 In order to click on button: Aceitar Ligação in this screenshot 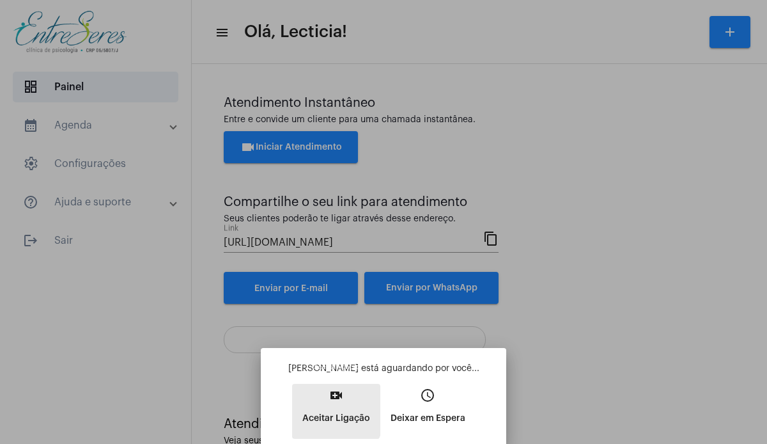, I will do `click(336, 411)`.